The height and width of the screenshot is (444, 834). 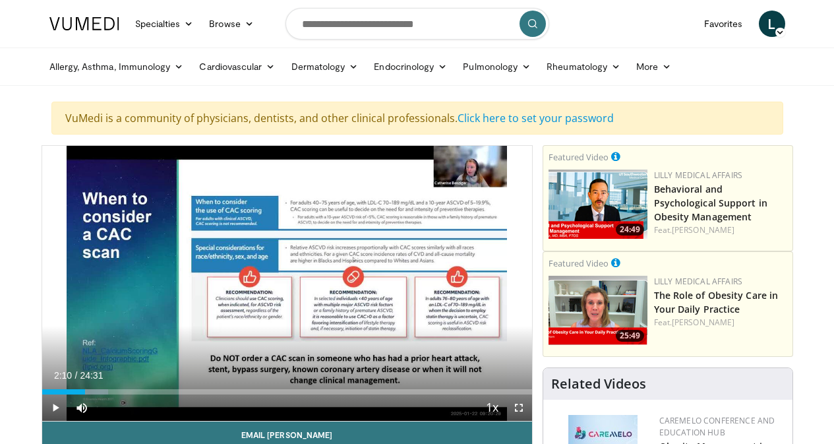 What do you see at coordinates (325, 67) in the screenshot?
I see `a: Dermatology` at bounding box center [325, 67].